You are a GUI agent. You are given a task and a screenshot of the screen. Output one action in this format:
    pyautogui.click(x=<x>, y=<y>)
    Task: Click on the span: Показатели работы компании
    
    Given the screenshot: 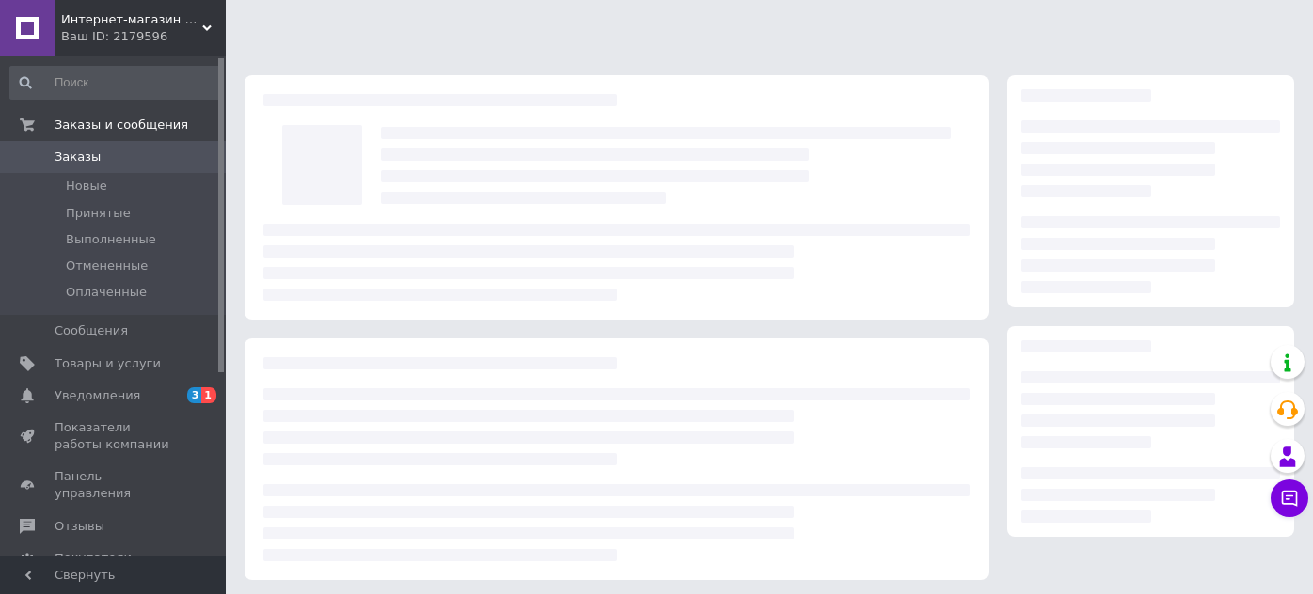 What is the action you would take?
    pyautogui.click(x=114, y=436)
    